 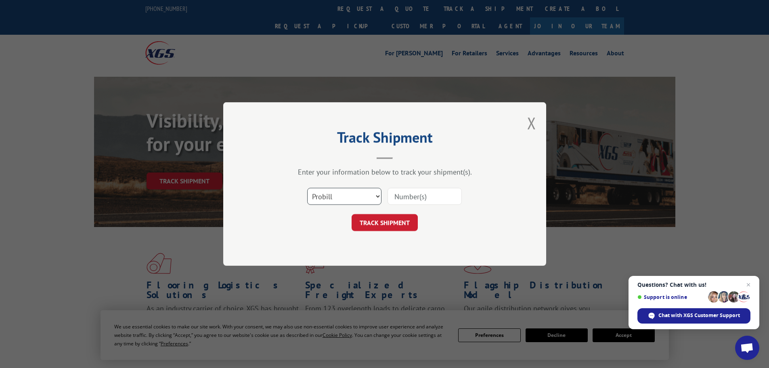 I want to click on span: Support is online, so click(x=671, y=297).